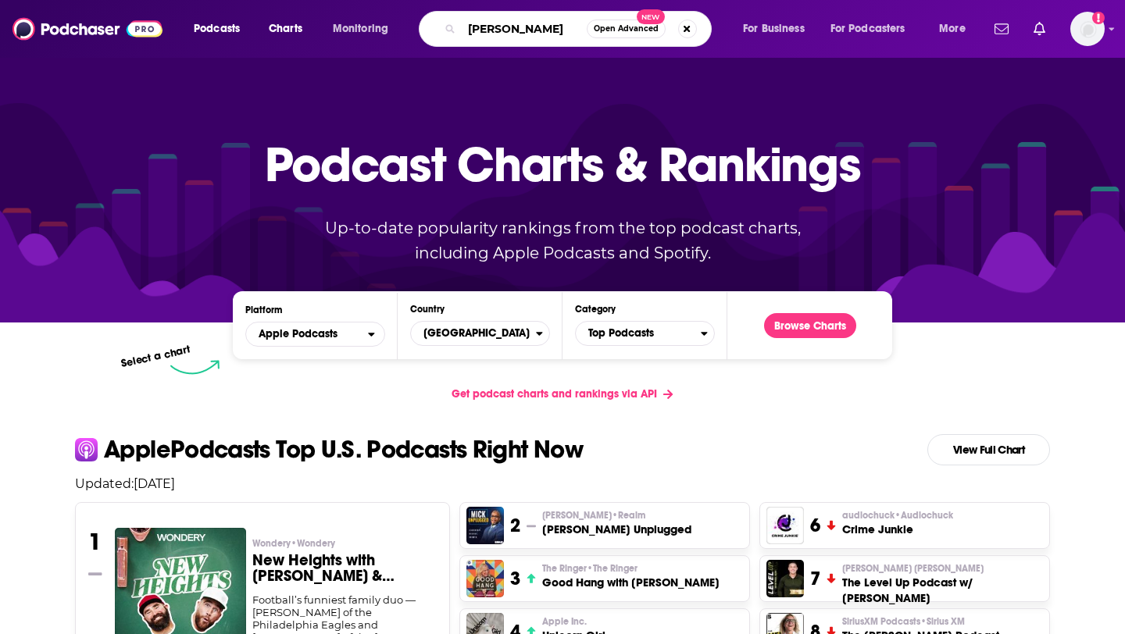  What do you see at coordinates (920, 622) in the screenshot?
I see `p: SiriusXM Podcasts • Sirius XM` at bounding box center [920, 622].